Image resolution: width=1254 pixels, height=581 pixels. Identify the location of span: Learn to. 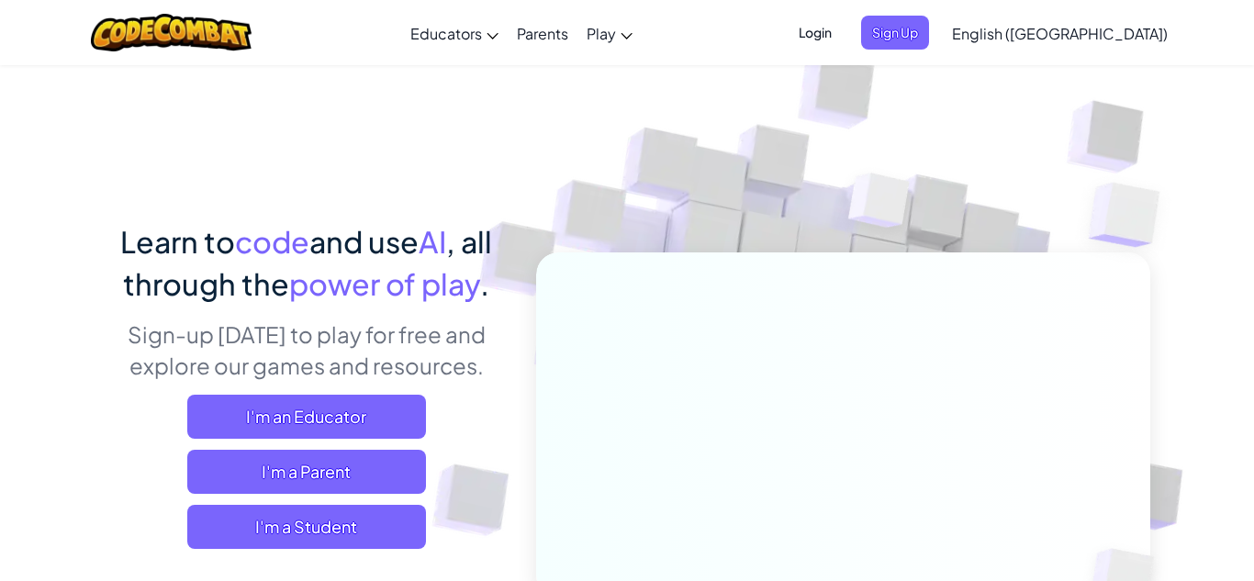
(177, 241).